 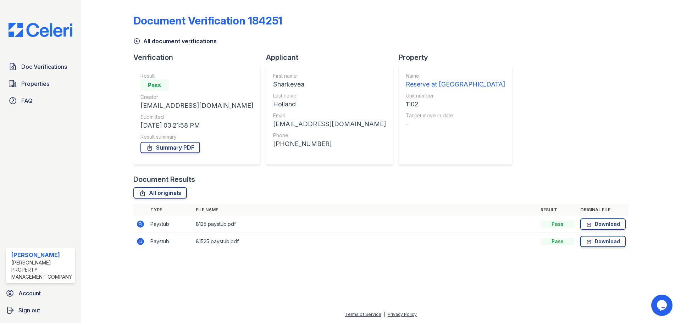 What do you see at coordinates (603, 210) in the screenshot?
I see `th: Original file` at bounding box center [603, 210].